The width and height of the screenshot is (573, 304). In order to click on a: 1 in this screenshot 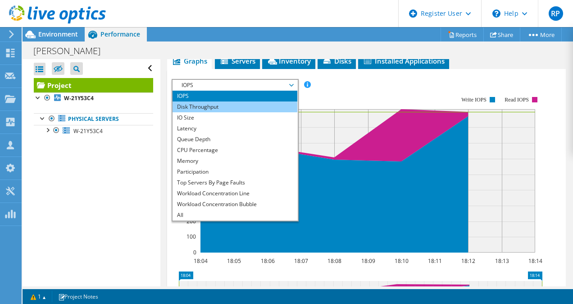, I will do `click(38, 296)`.